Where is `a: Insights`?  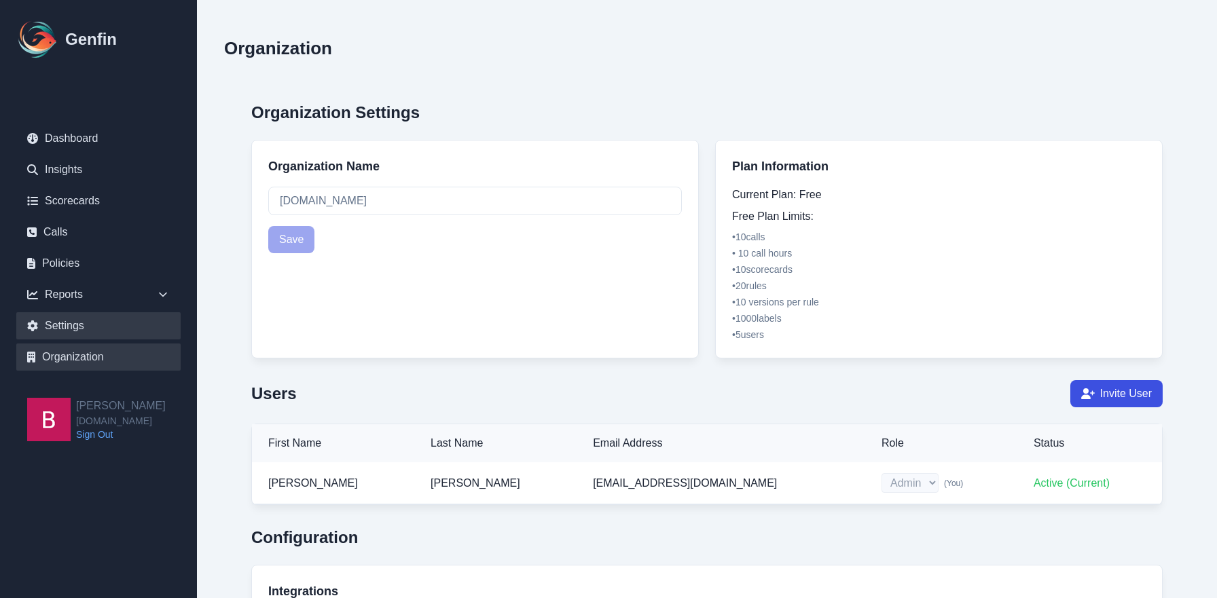
a: Insights is located at coordinates (99, 170).